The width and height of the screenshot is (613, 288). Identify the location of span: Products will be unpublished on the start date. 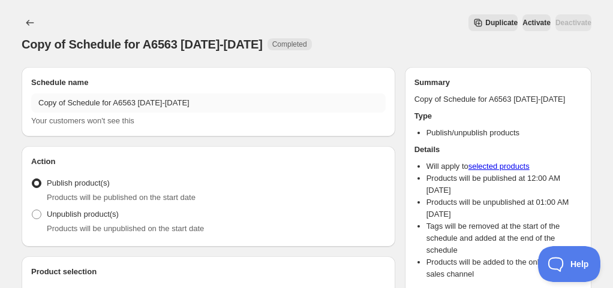
(125, 228).